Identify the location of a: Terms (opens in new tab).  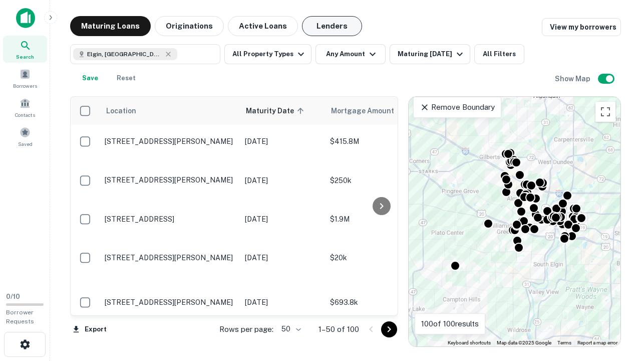
(565, 342).